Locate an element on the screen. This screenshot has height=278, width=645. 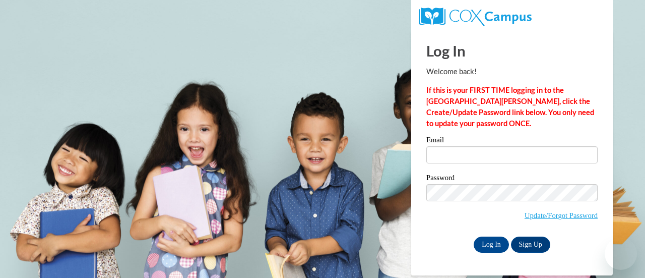
img: COX Campus is located at coordinates (475, 17).